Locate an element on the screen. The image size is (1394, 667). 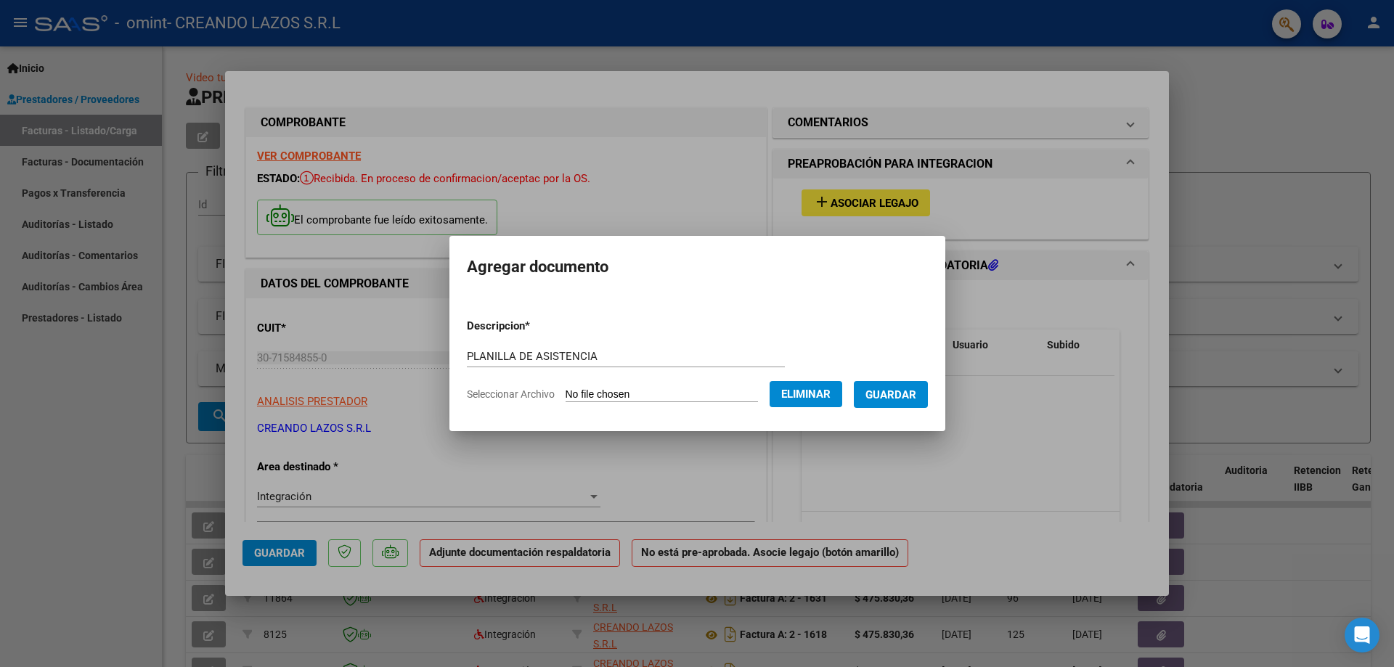
p: Descripcion is located at coordinates (536, 326).